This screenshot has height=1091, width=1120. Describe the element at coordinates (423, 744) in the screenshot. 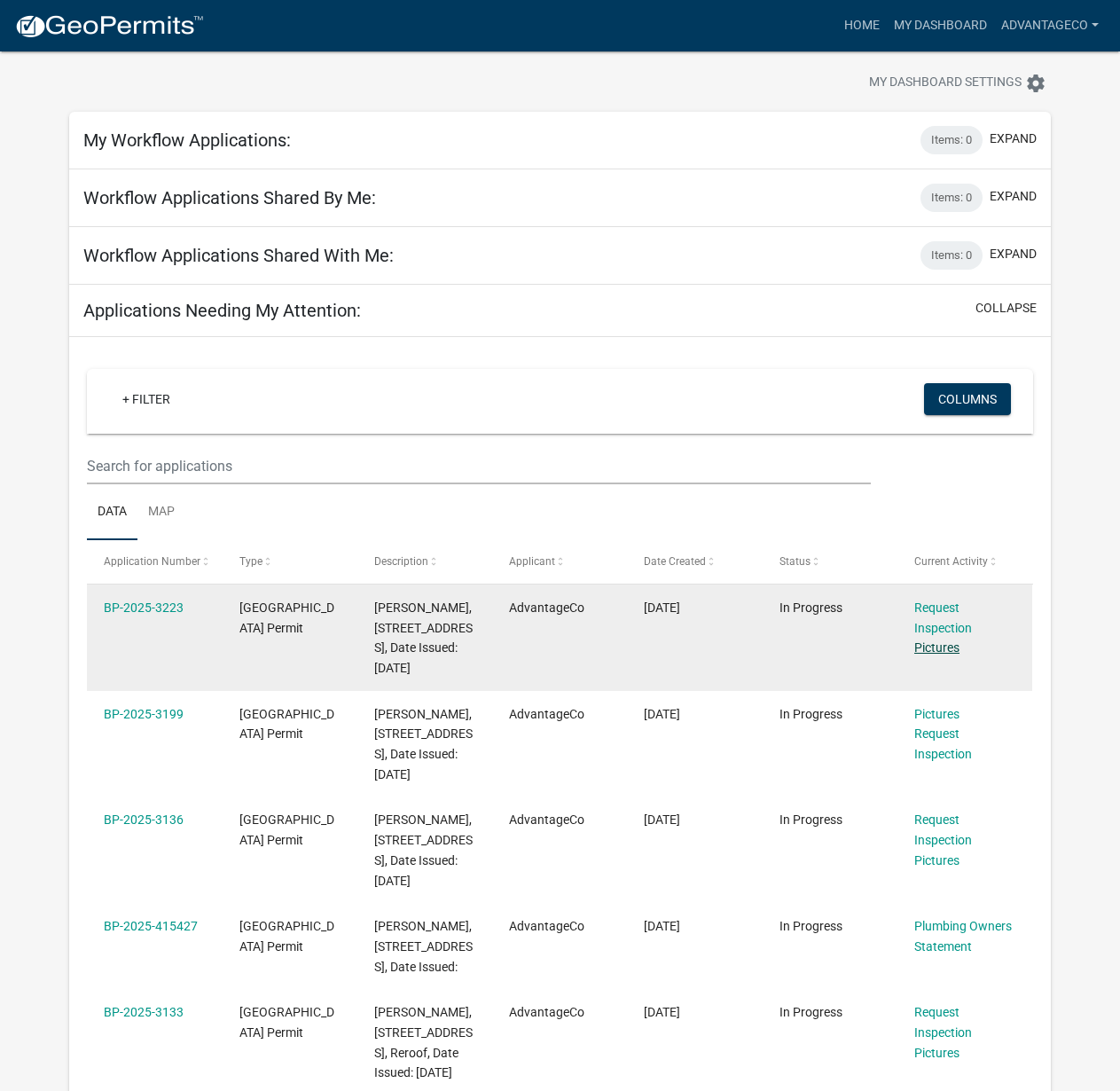

I see `span: BRIAN SCHILLER, 26988 BAYSHORE DR NW, Reroof, Date Issued: 06/27/2025` at that location.